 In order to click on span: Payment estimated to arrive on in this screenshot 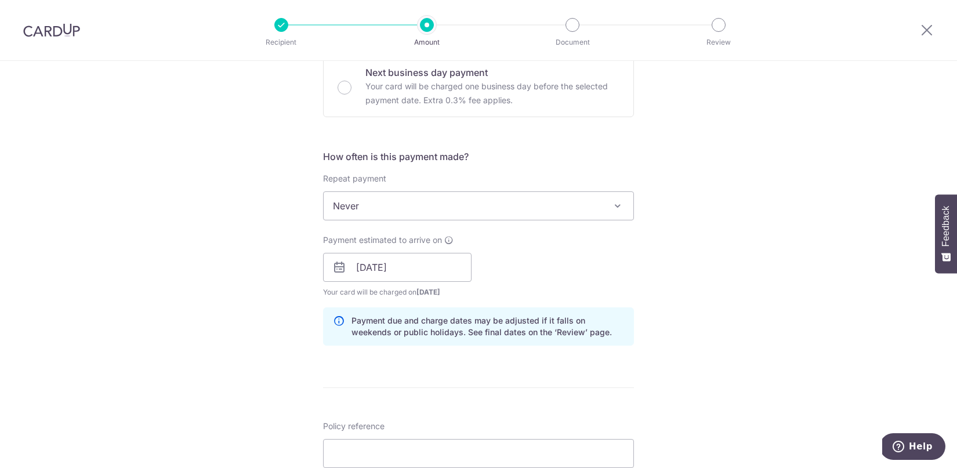, I will do `click(382, 240)`.